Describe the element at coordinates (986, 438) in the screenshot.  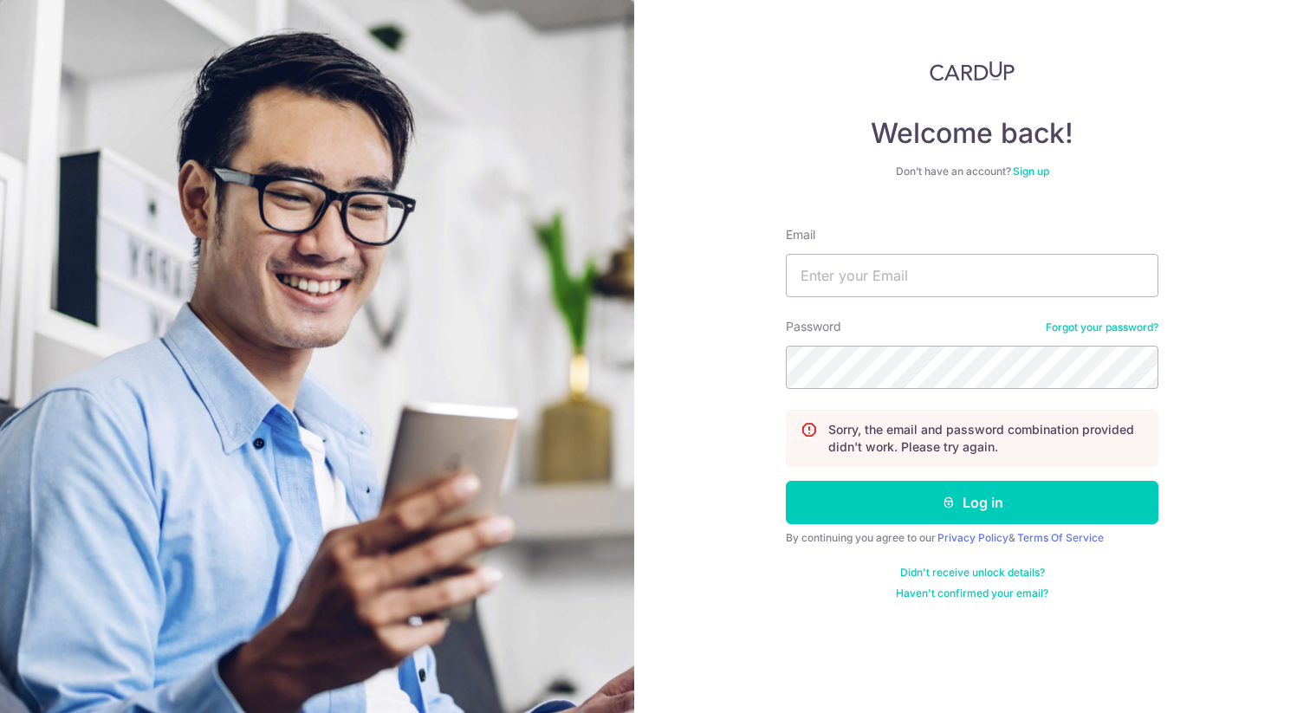
I see `p: Sorry, the email and password combination provided didn't work. Please try again.` at that location.